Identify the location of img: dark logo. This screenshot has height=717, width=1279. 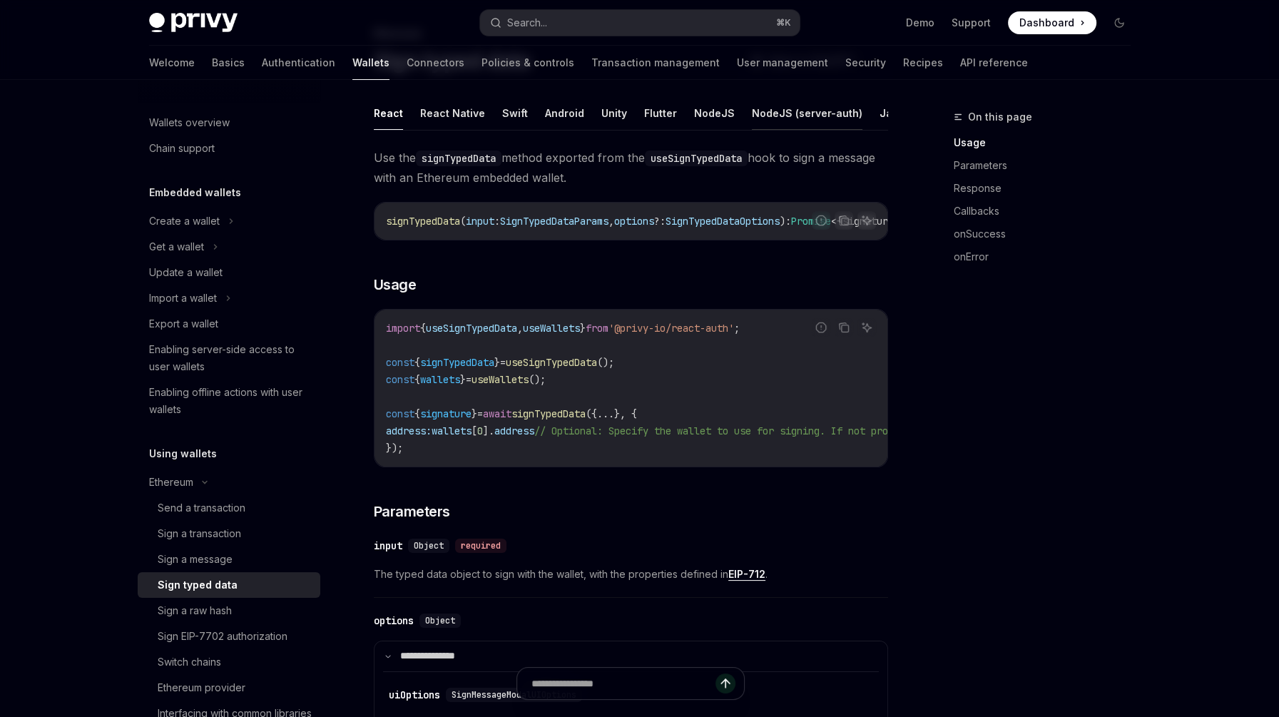
(193, 23).